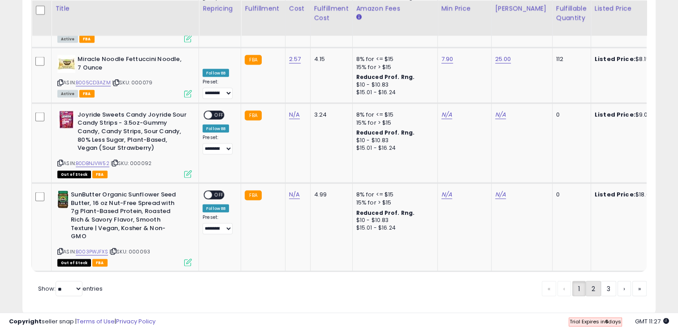  What do you see at coordinates (70, 288) in the screenshot?
I see `span: Show: entries` at bounding box center [70, 288].